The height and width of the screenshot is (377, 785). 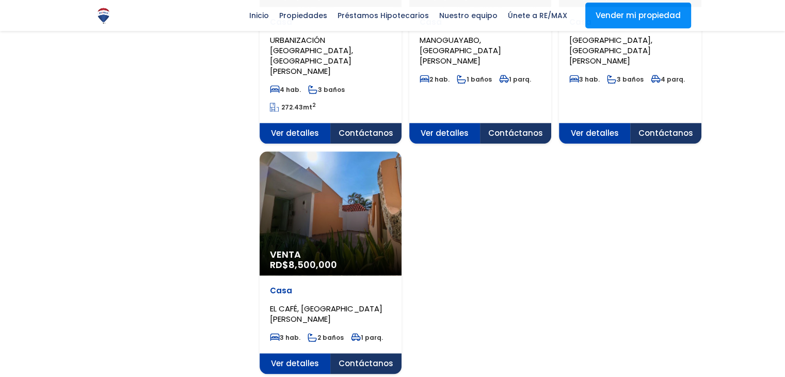 What do you see at coordinates (537, 15) in the screenshot?
I see `span: Únete a RE/MAX` at bounding box center [537, 15].